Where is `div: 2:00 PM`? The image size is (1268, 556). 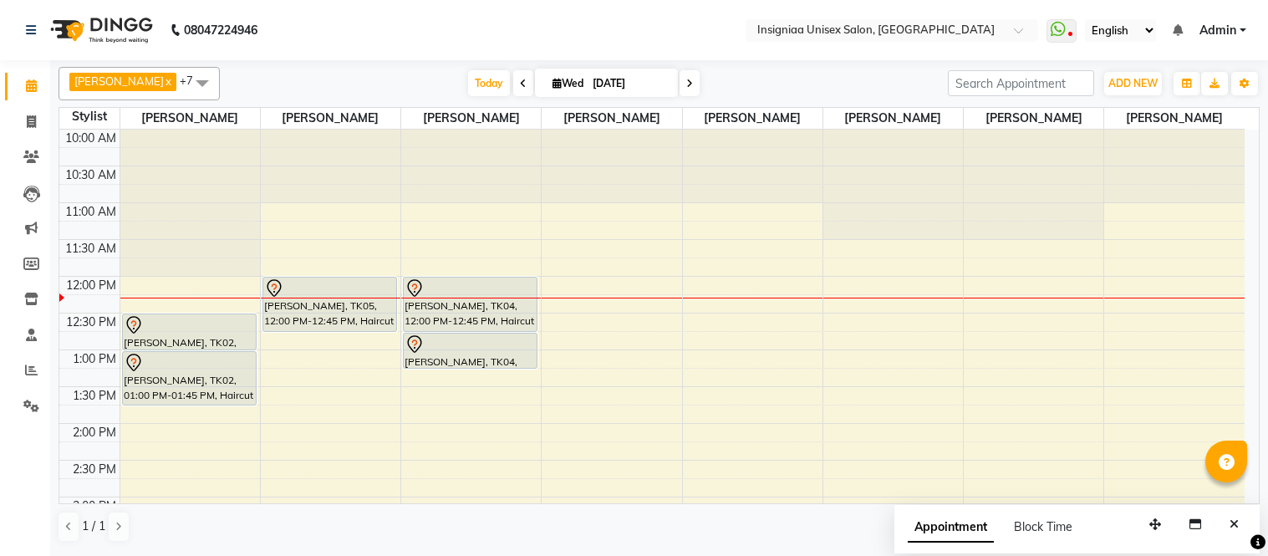 div: 2:00 PM is located at coordinates (94, 432).